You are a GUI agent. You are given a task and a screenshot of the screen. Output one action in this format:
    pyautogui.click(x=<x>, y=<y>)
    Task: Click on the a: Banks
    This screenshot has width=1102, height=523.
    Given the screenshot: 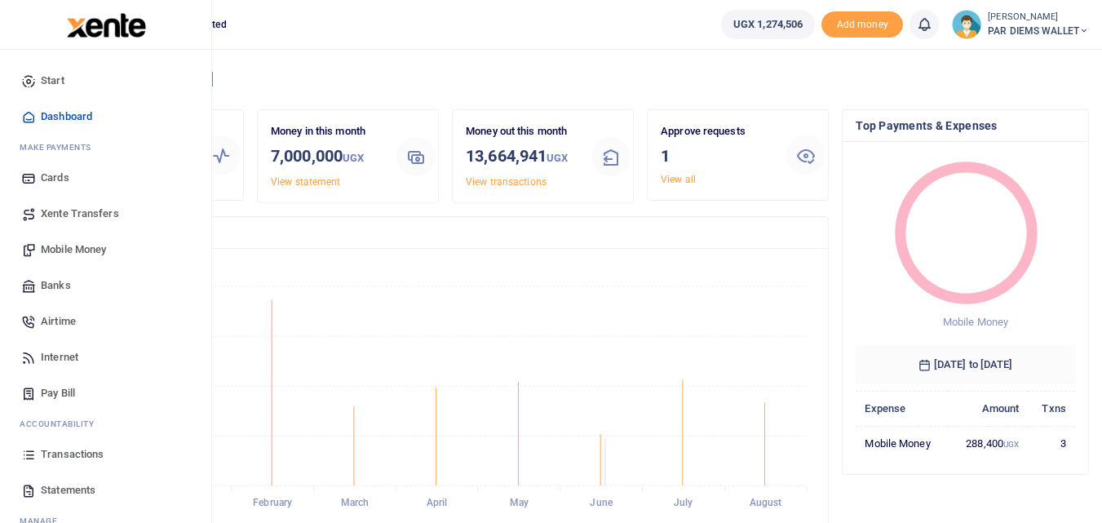 What is the action you would take?
    pyautogui.click(x=105, y=285)
    